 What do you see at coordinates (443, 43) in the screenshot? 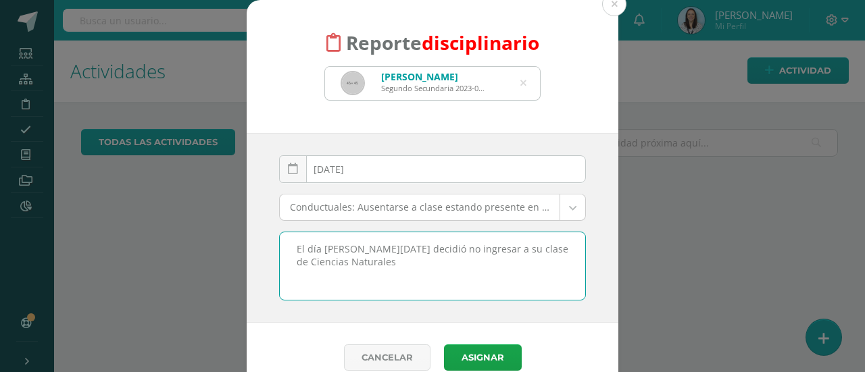
I see `span: Reporte` at bounding box center [443, 43].